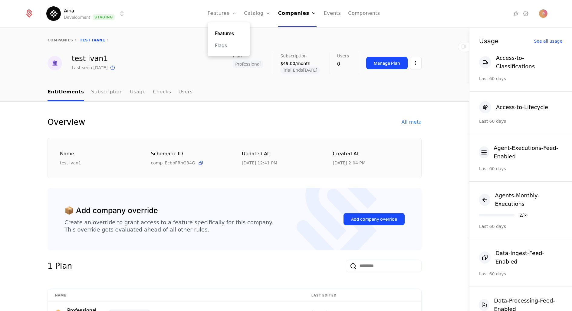 The height and width of the screenshot is (311, 572). I want to click on a: companies, so click(60, 40).